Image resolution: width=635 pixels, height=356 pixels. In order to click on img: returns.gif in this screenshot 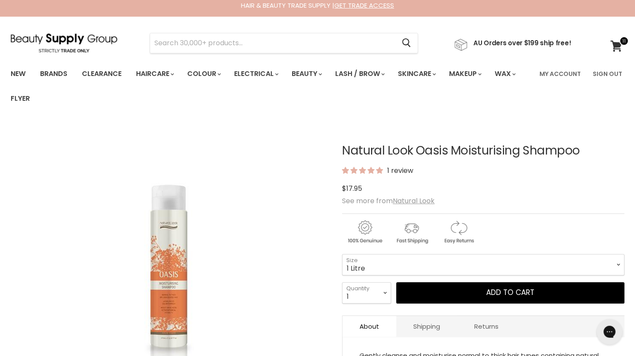, I will do `click(458, 231)`.